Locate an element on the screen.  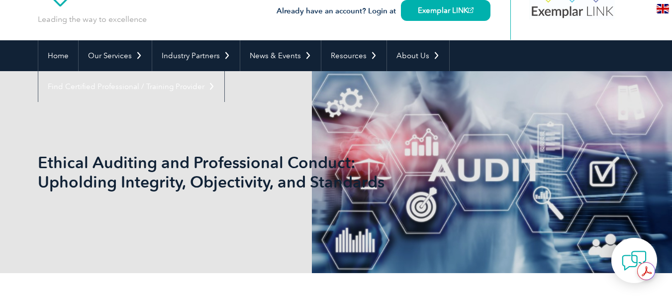
img: en is located at coordinates (663, 8).